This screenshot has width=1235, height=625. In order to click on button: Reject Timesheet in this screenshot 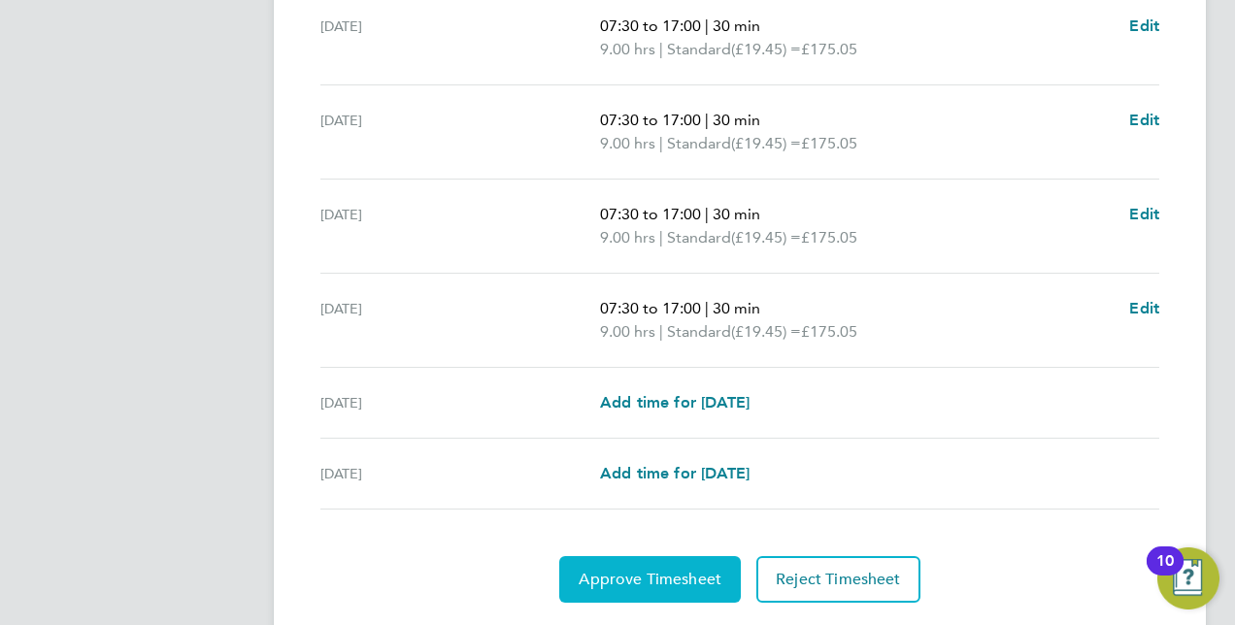, I will do `click(838, 580)`.